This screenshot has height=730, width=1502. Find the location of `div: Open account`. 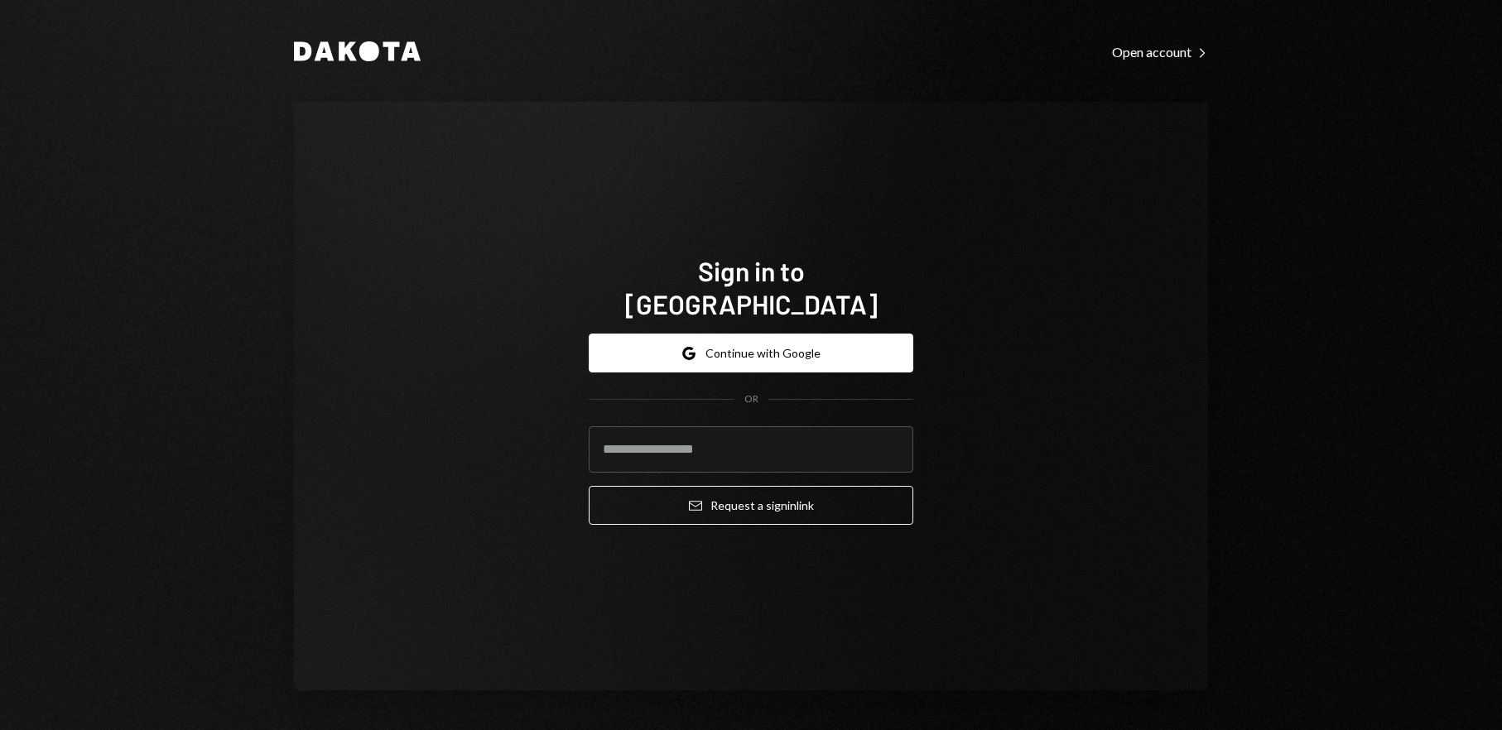

div: Open account is located at coordinates (1160, 52).